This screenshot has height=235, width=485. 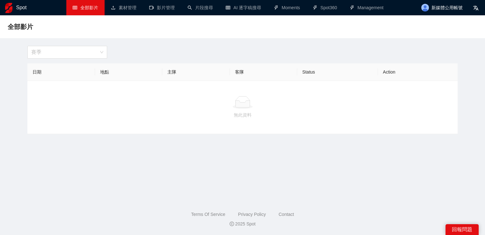 What do you see at coordinates (418, 72) in the screenshot?
I see `th: Action` at bounding box center [418, 72].